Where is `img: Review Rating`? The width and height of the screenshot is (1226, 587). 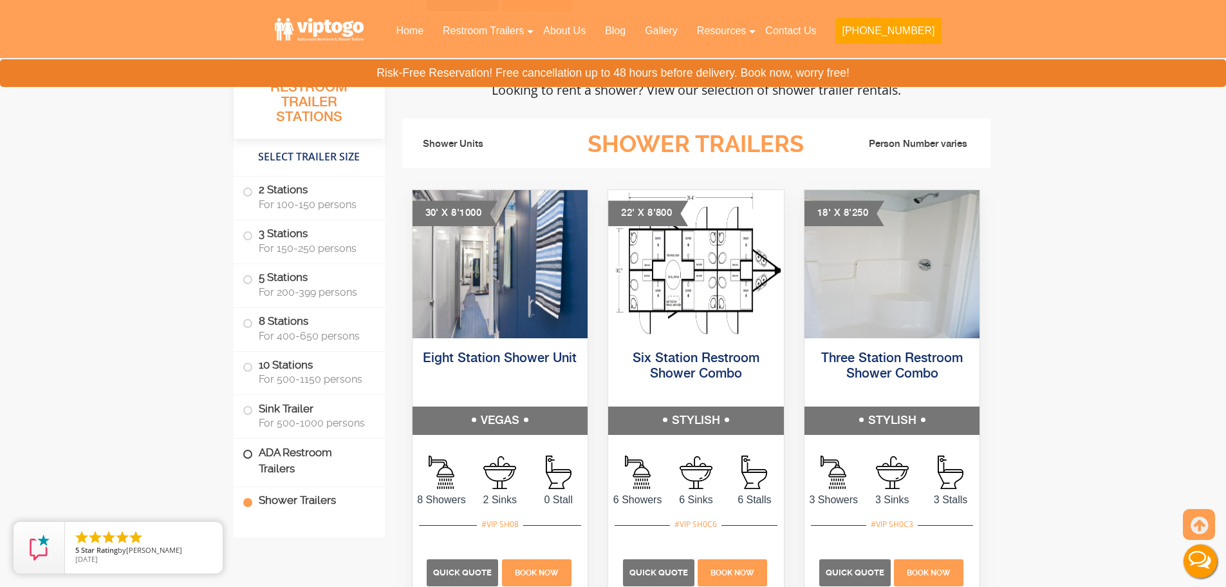 img: Review Rating is located at coordinates (39, 547).